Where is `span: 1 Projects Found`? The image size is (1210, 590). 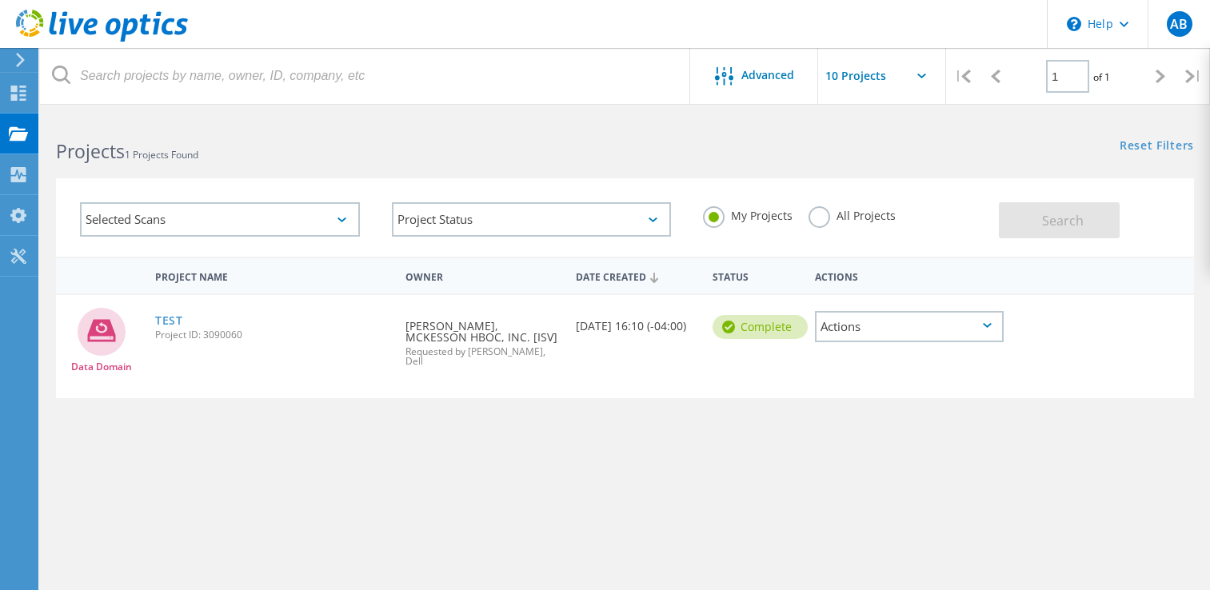 span: 1 Projects Found is located at coordinates (162, 154).